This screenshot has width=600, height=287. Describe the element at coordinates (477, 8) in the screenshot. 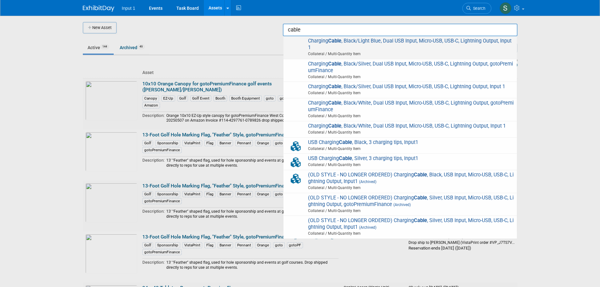

I see `a: Search` at that location.